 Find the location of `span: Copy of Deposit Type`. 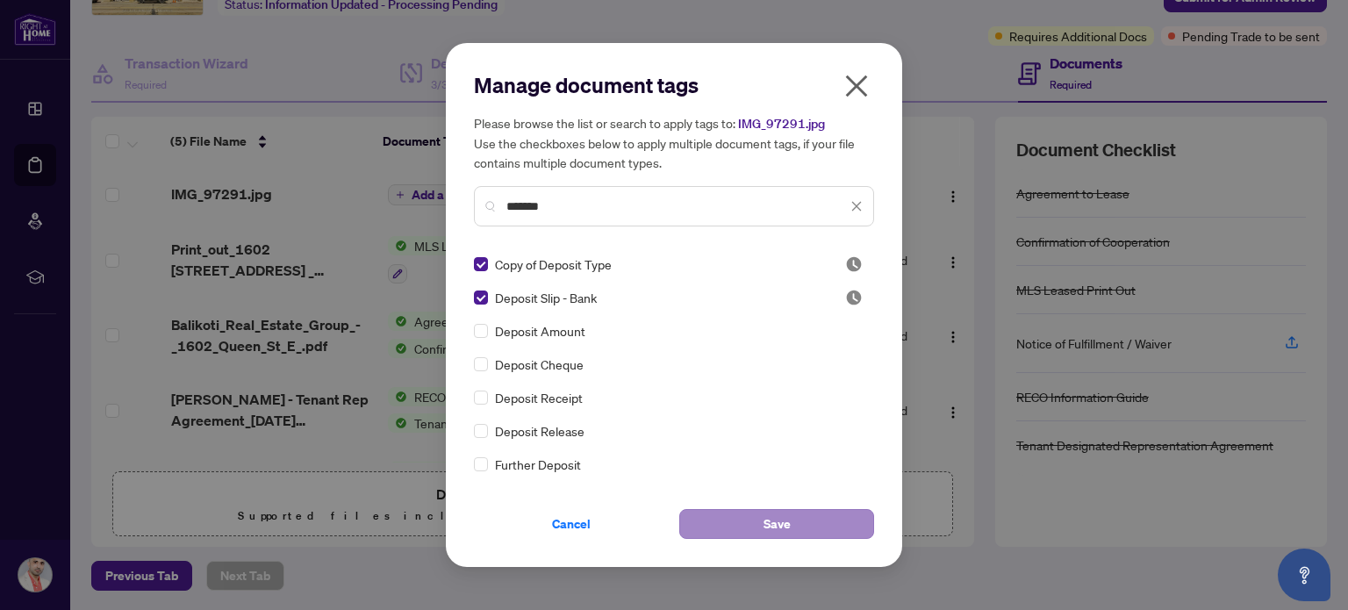

span: Copy of Deposit Type is located at coordinates (553, 264).